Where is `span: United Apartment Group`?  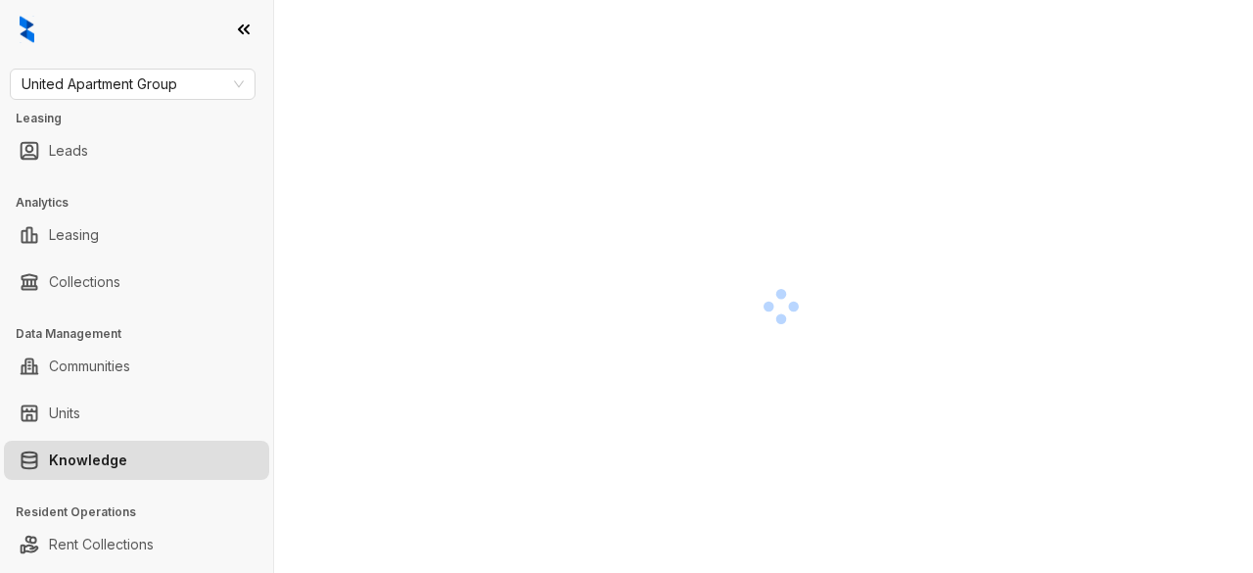
span: United Apartment Group is located at coordinates (132, 84).